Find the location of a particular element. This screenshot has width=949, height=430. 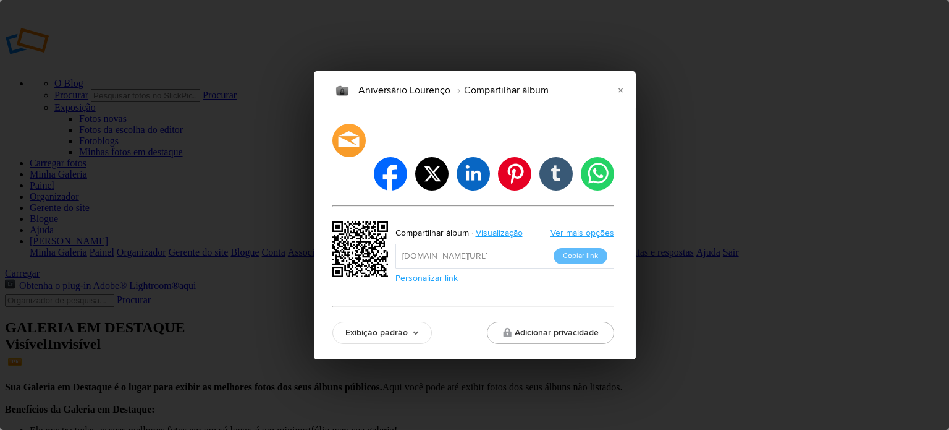

font: Exibição padrão is located at coordinates (376, 332).